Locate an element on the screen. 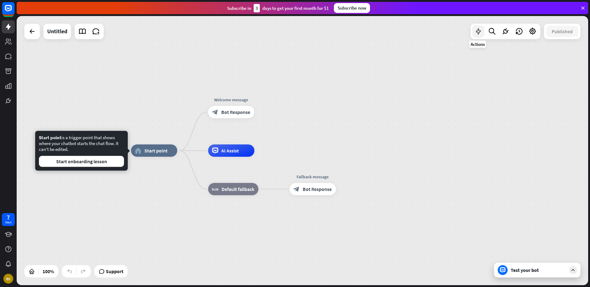  div: Subscribe now is located at coordinates (352, 8).